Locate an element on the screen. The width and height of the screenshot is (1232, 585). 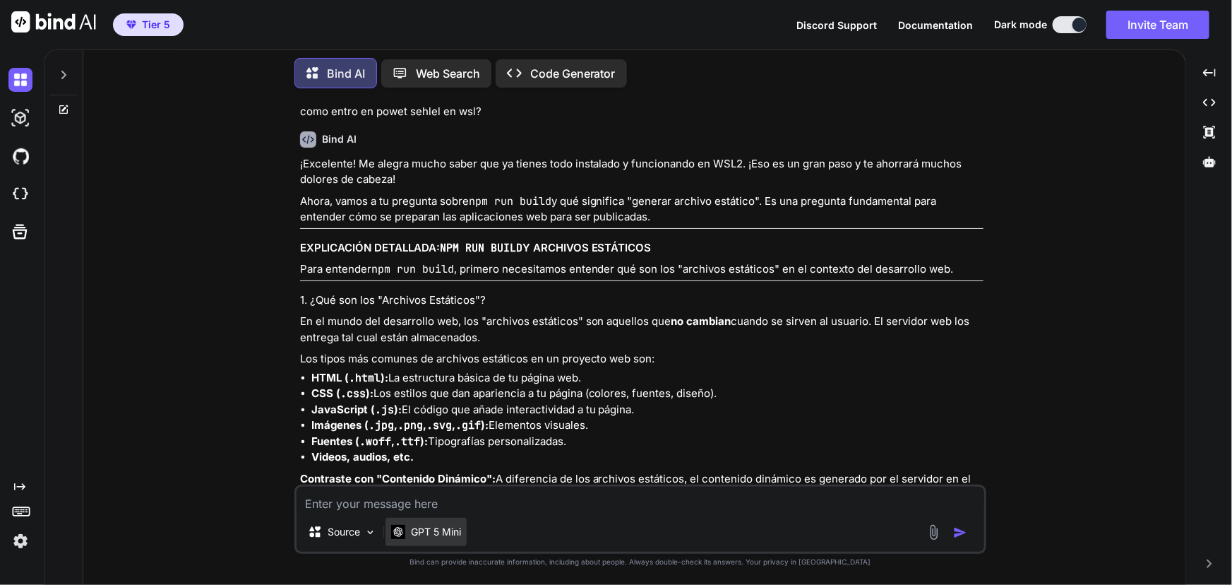
p: como entro en powet sehlel en wsl? is located at coordinates (642, 112).